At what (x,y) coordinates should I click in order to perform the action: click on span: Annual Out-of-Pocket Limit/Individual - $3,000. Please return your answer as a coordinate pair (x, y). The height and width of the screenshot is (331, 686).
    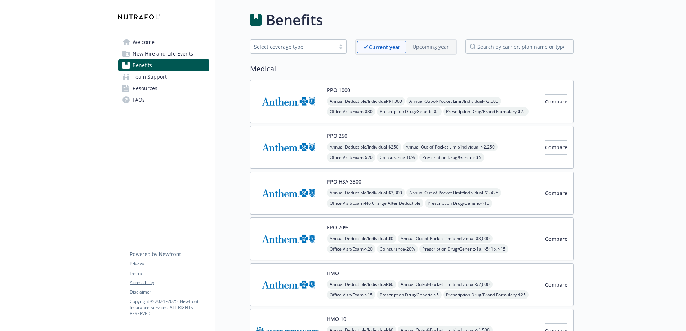
    Looking at the image, I should click on (445, 238).